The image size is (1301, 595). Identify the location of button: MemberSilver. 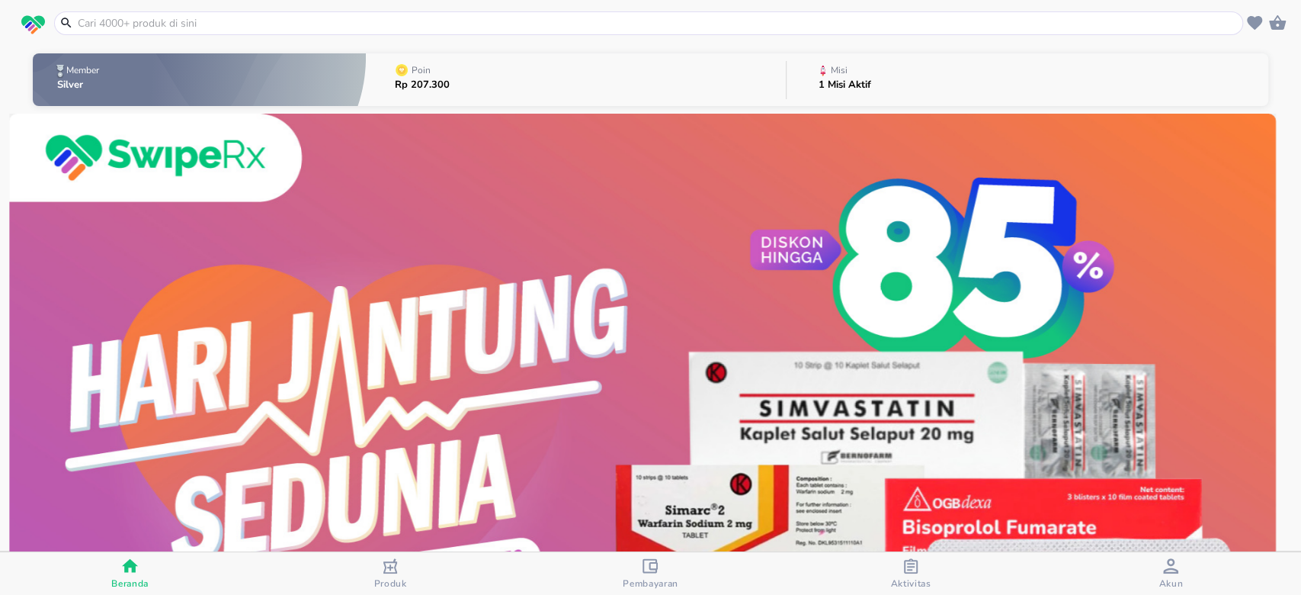
(200, 79).